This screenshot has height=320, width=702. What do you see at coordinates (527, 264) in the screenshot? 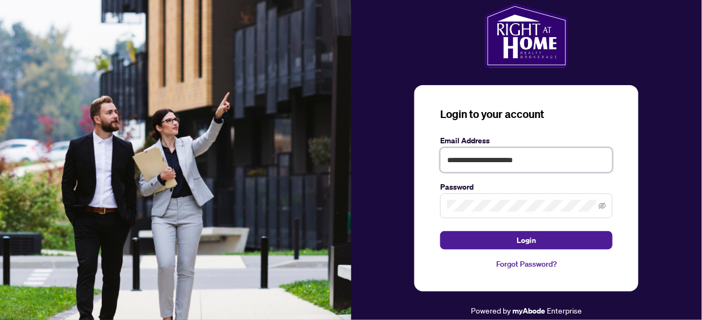
I see `a: Forgot Password?` at bounding box center [527, 264].